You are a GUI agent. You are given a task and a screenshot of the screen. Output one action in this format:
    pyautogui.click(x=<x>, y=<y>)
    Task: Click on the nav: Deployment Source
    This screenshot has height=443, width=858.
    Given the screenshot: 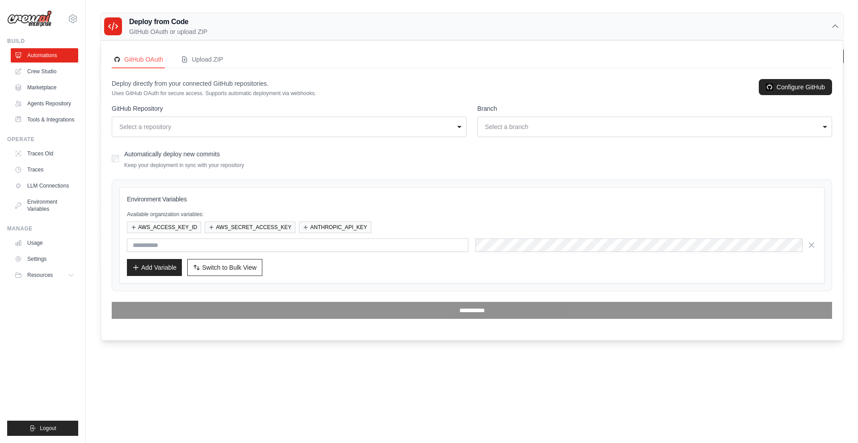 What is the action you would take?
    pyautogui.click(x=472, y=60)
    